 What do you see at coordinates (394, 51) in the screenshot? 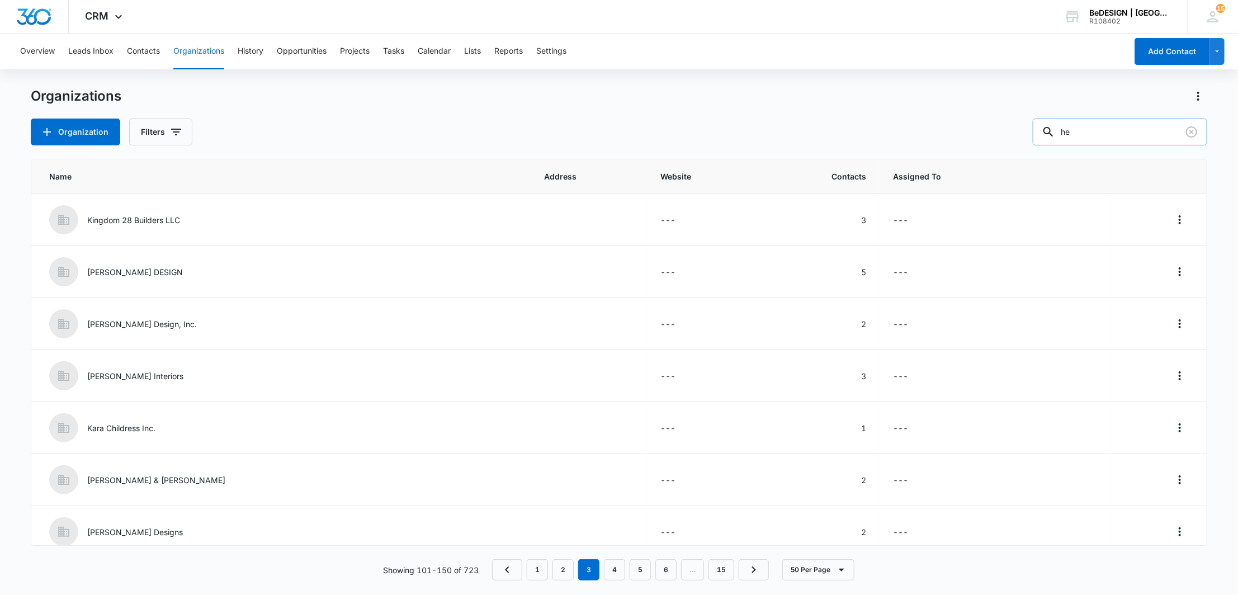
I see `button: Tasks` at bounding box center [394, 51].